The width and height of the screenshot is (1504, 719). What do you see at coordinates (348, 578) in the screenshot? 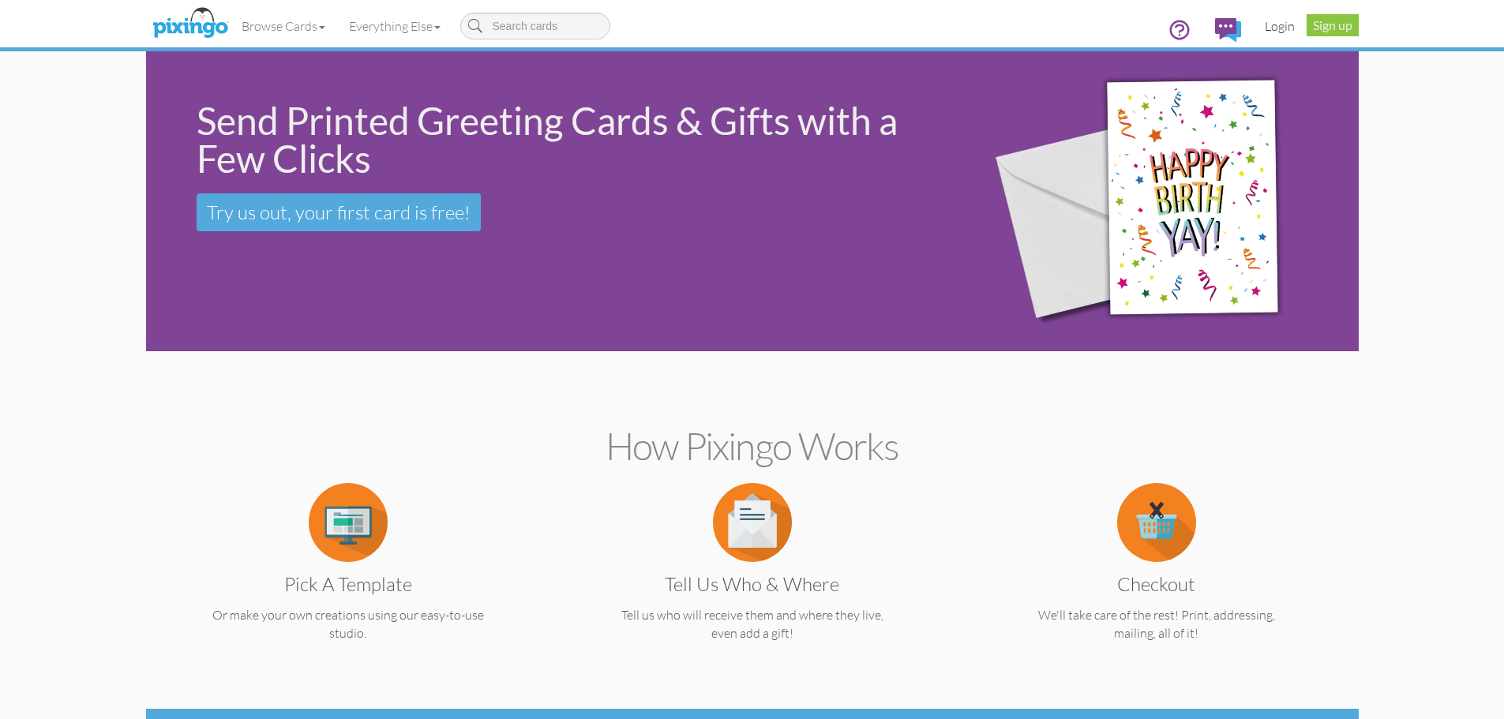
I see `a: Pick a Template Or make your own creations using our easy-to-use studio.` at bounding box center [348, 578].